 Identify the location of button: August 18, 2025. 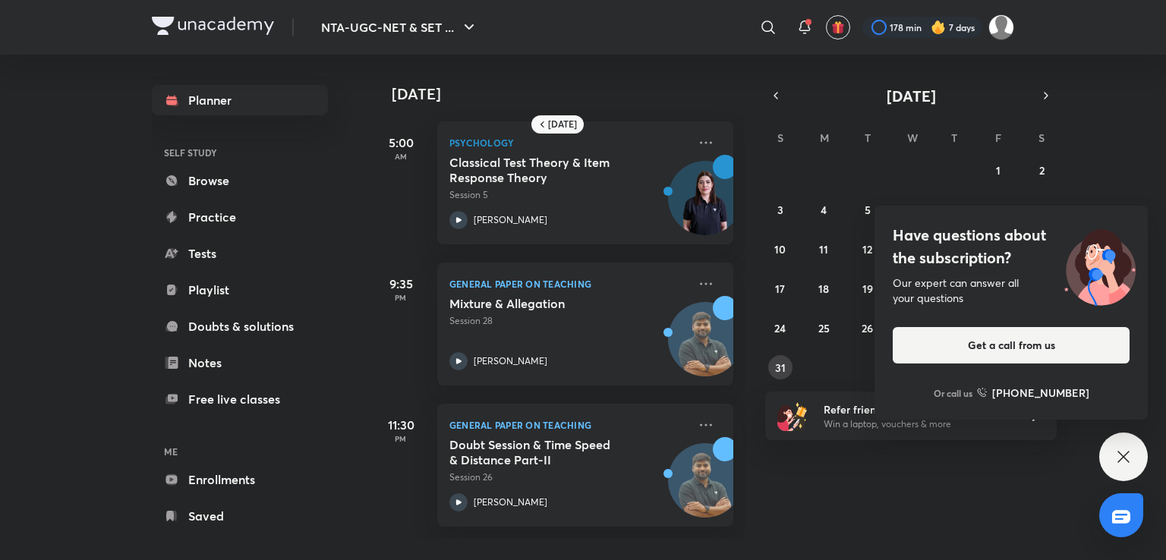
(824, 289).